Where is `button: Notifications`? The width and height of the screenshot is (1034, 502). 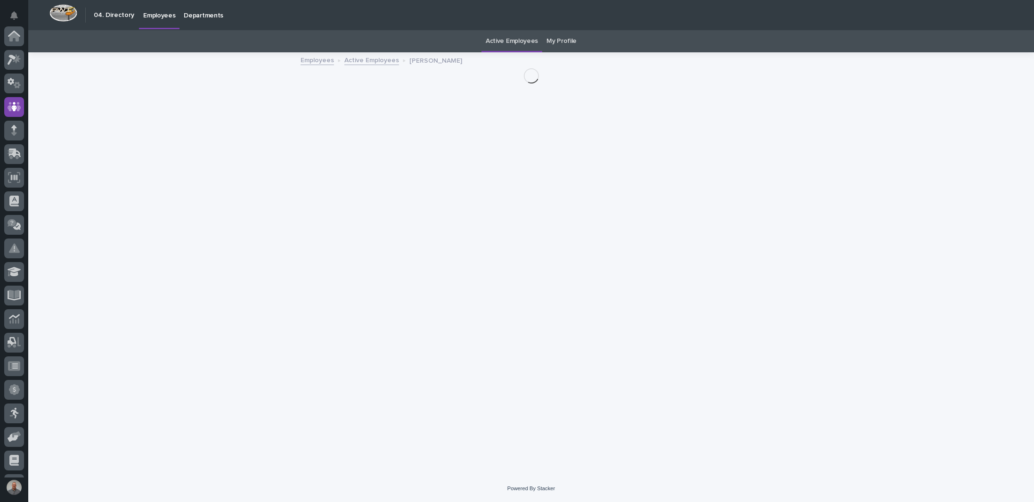
button: Notifications is located at coordinates (14, 16).